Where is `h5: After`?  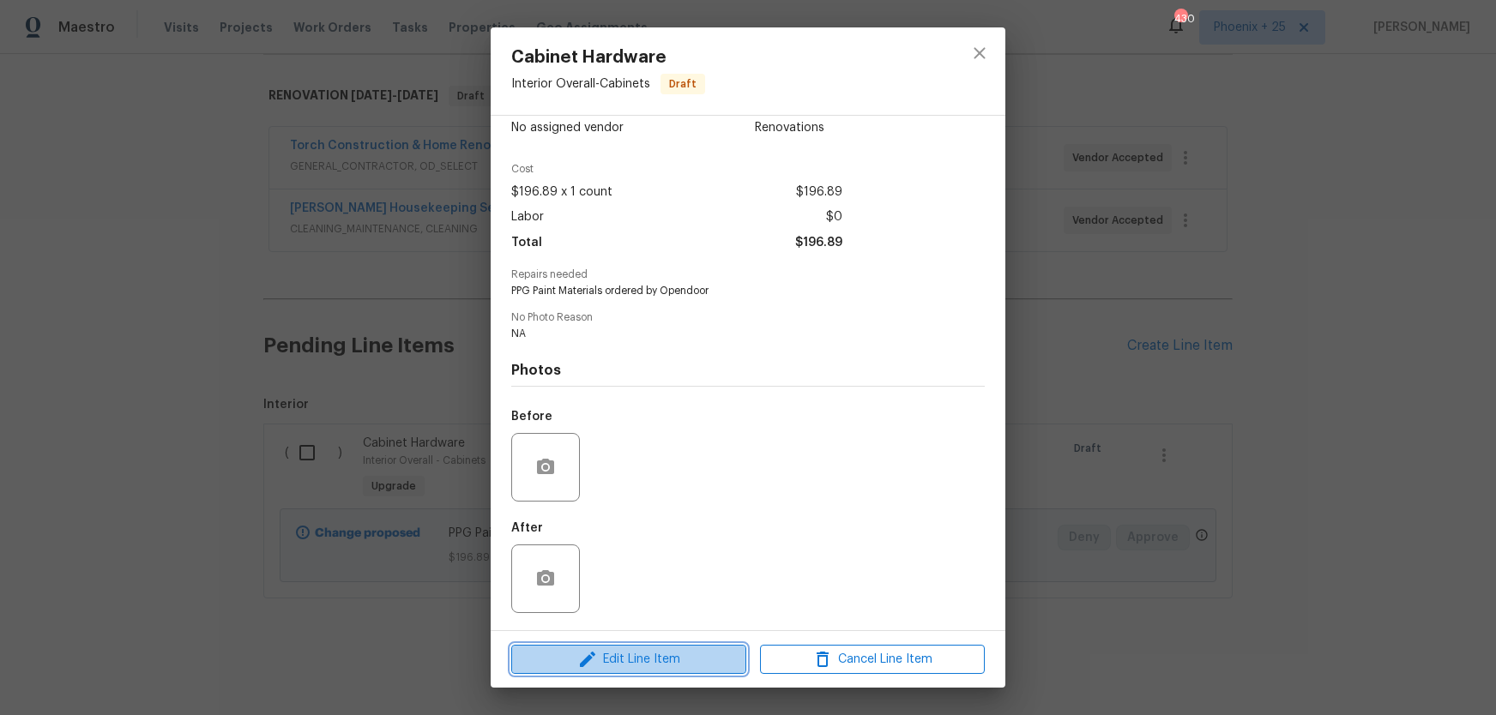 h5: After is located at coordinates (527, 528).